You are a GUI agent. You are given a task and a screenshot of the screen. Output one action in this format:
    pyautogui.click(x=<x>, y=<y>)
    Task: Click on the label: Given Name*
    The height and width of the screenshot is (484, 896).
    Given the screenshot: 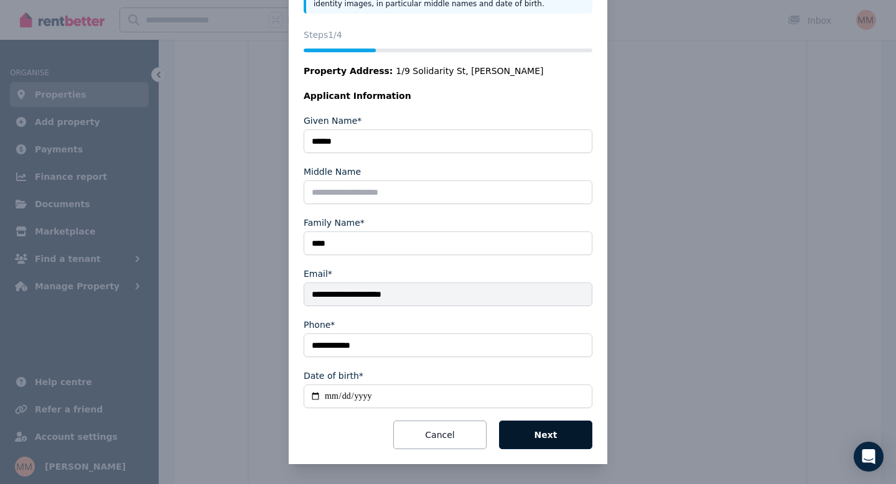 What is the action you would take?
    pyautogui.click(x=332, y=121)
    